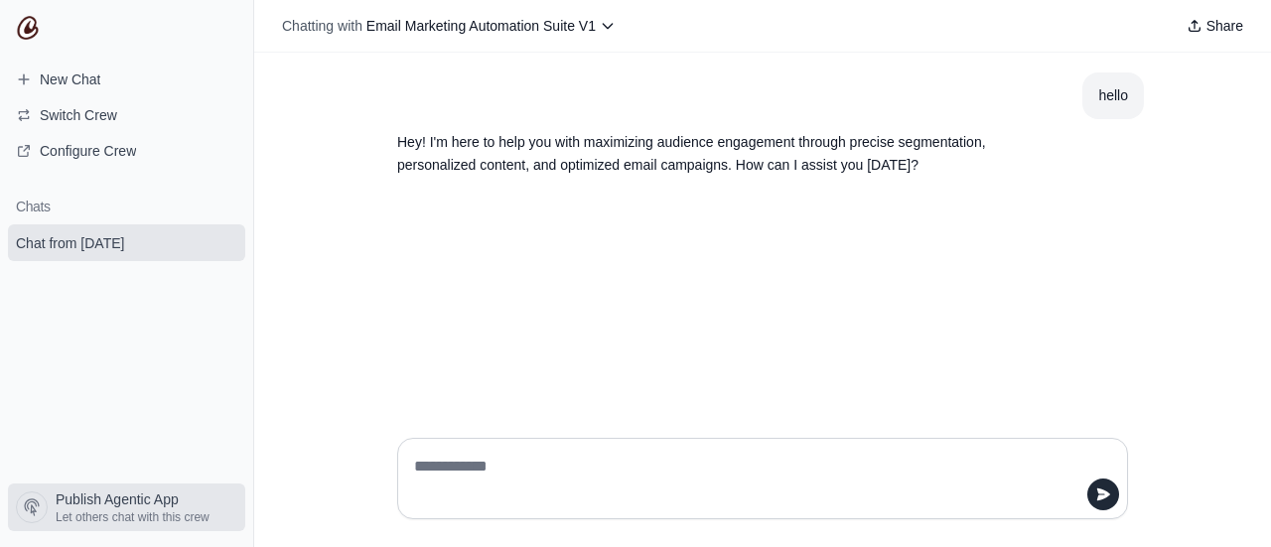  What do you see at coordinates (1113, 95) in the screenshot?
I see `div: hello` at bounding box center [1113, 95].